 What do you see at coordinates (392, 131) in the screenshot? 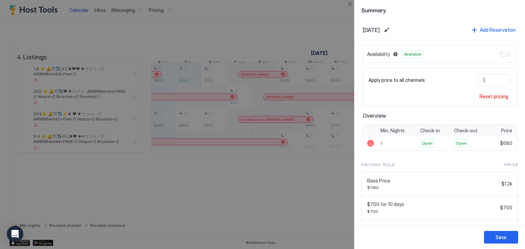
I see `span: Min. Nights` at bounding box center [392, 131].